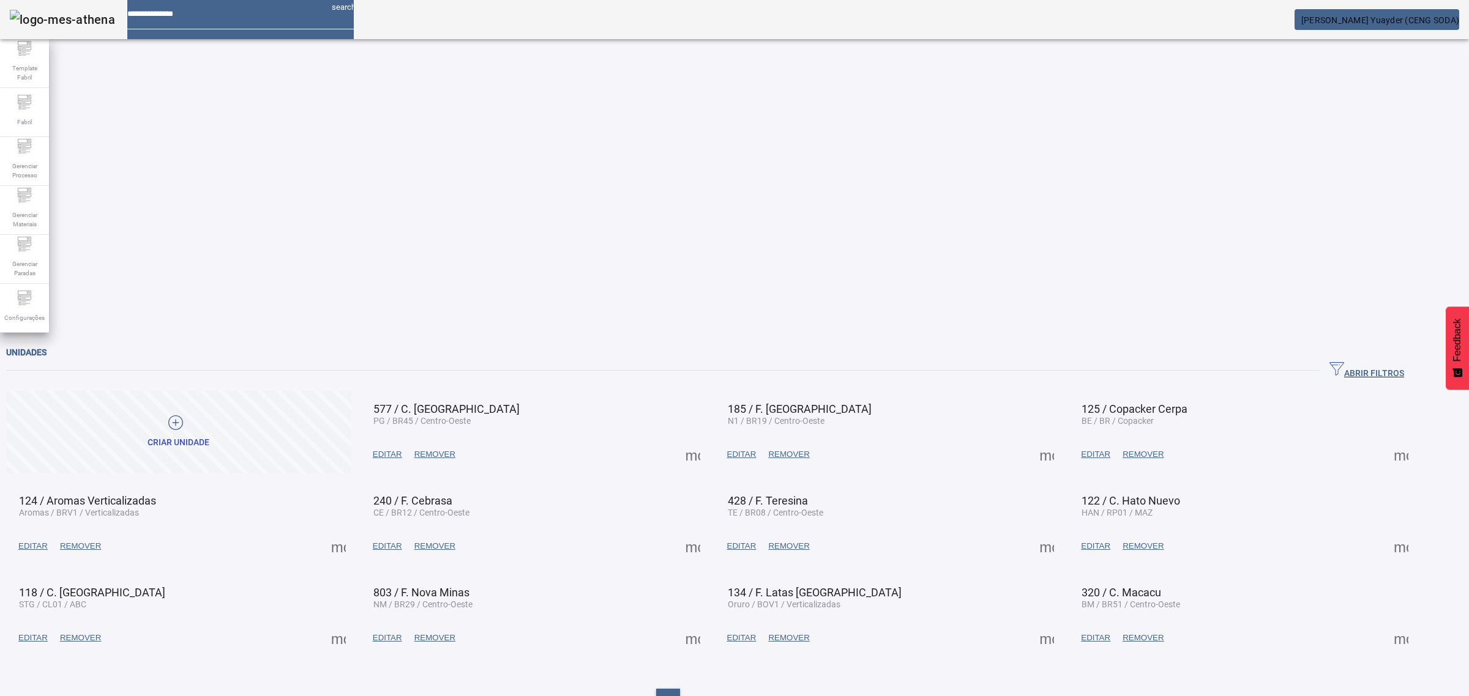 The width and height of the screenshot is (1469, 696). What do you see at coordinates (1134, 409) in the screenshot?
I see `span: 125 / Copacker Cerpa` at bounding box center [1134, 409].